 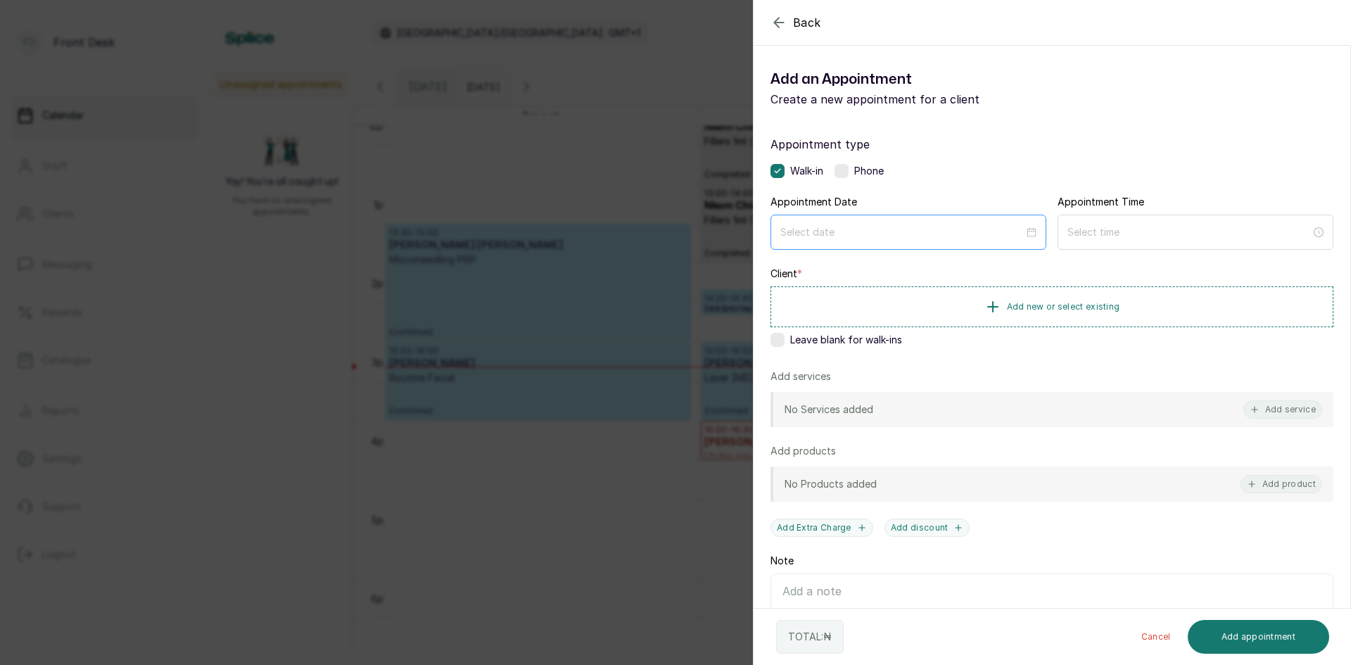 What do you see at coordinates (846, 340) in the screenshot?
I see `span: Leave blank for walk-ins` at bounding box center [846, 340].